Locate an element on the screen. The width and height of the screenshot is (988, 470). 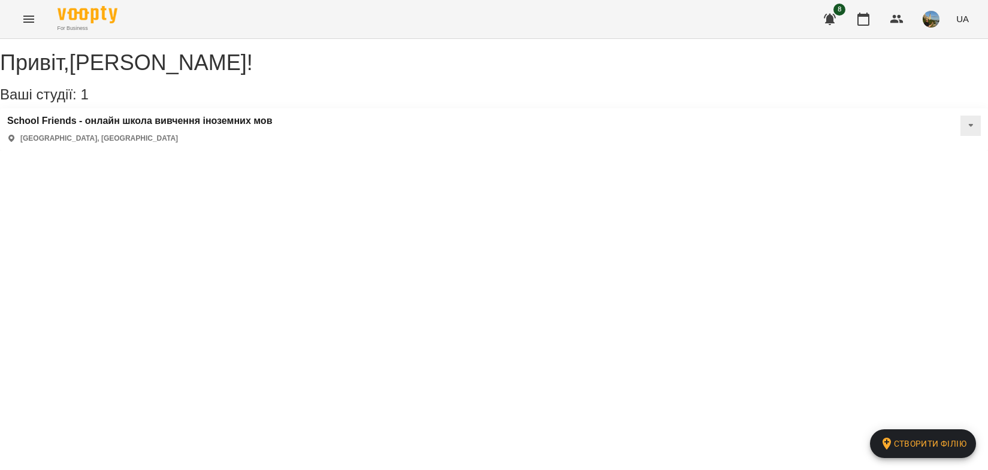
button: UA is located at coordinates (962, 19).